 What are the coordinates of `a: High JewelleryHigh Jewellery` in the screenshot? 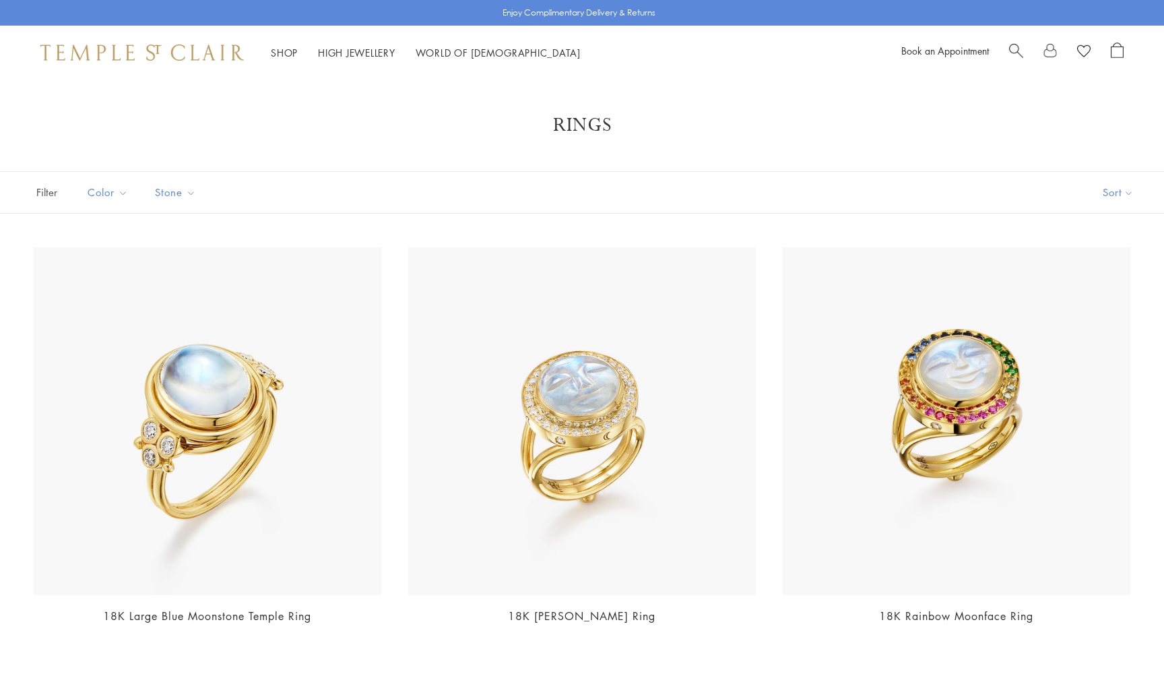 It's located at (356, 53).